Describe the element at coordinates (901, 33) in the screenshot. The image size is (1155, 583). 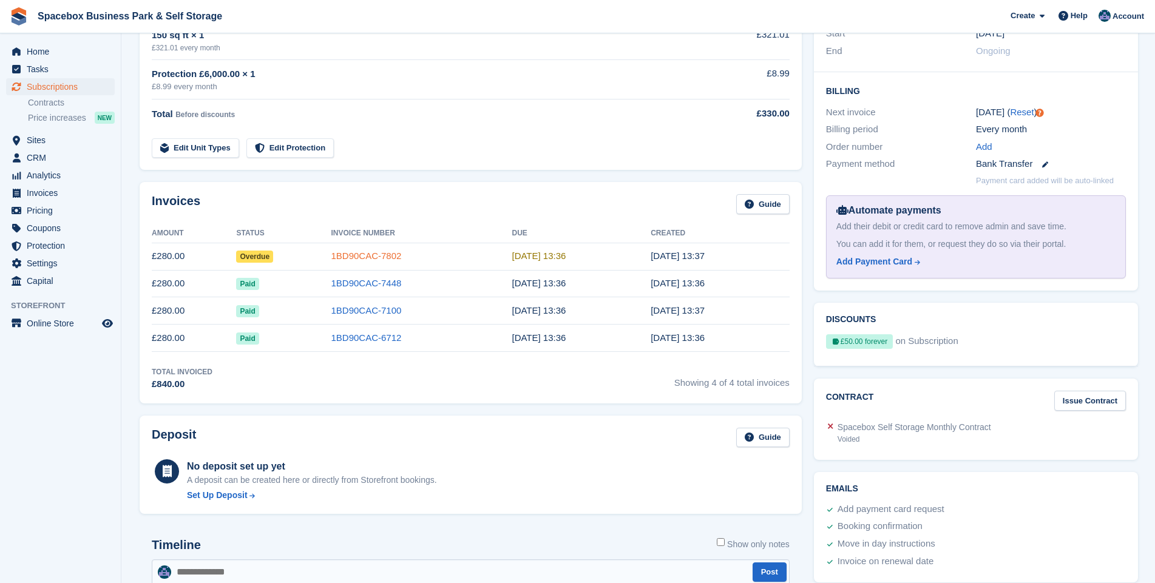
I see `div: Start` at that location.